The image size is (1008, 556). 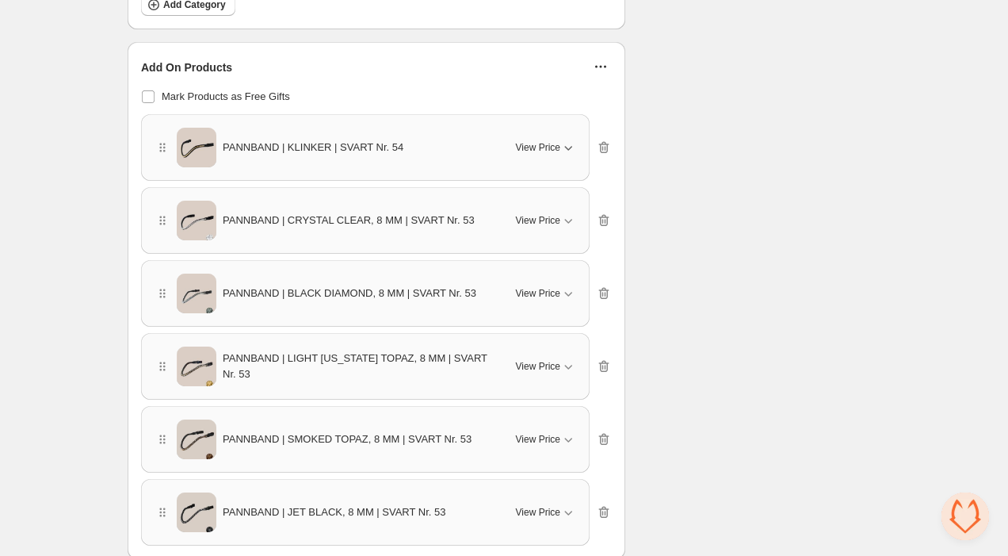 I want to click on img: PANNBAND | CRYSTAL CLEAR, 8 MM | SVART Nr. 53, so click(x=197, y=220).